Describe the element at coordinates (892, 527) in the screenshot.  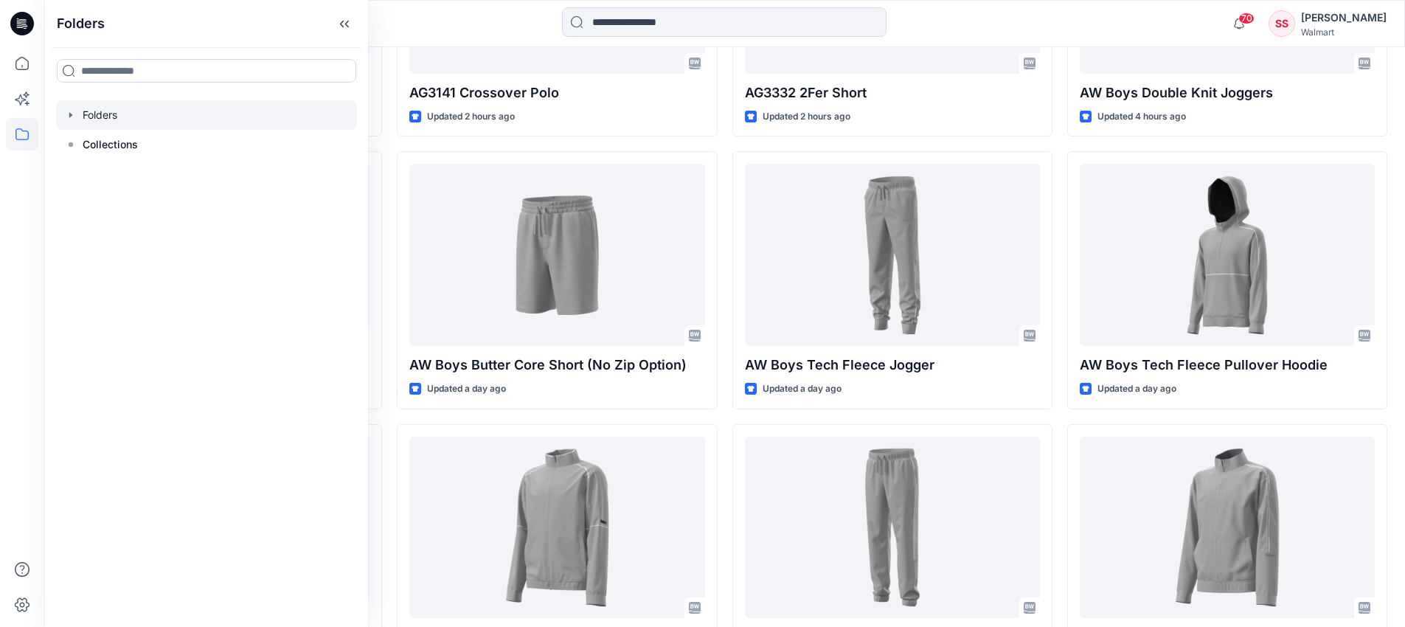
I see `a: AW Boys Tricot Pant option 2` at that location.